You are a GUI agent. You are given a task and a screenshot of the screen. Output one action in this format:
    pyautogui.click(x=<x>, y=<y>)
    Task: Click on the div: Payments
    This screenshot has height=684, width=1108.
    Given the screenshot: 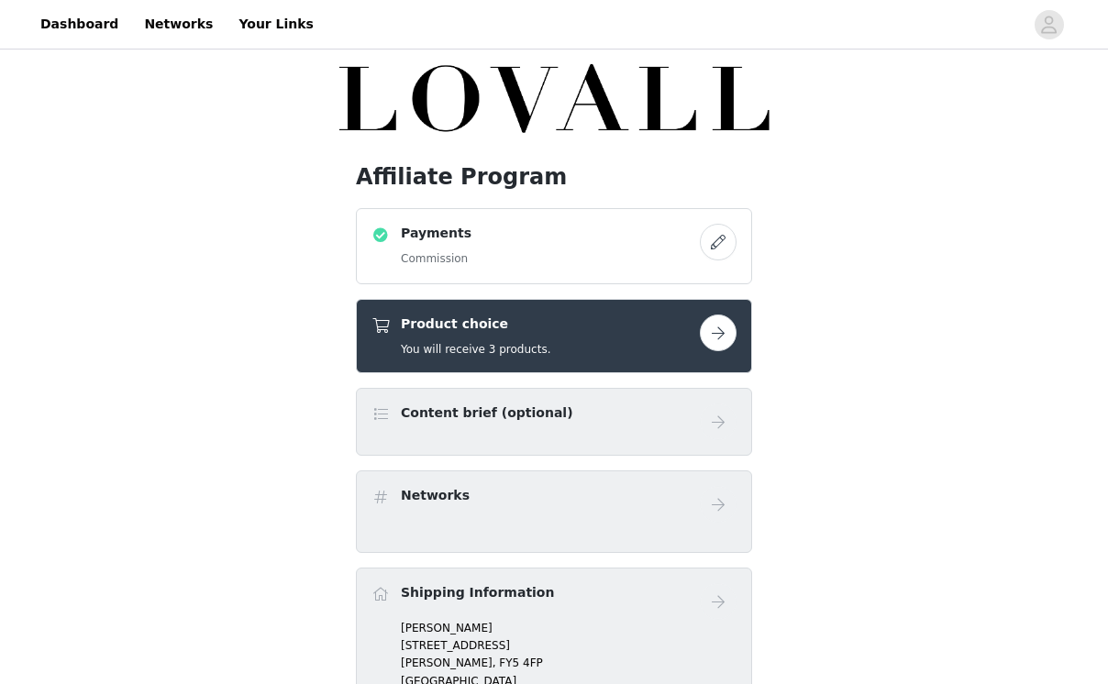 What is the action you would take?
    pyautogui.click(x=554, y=246)
    